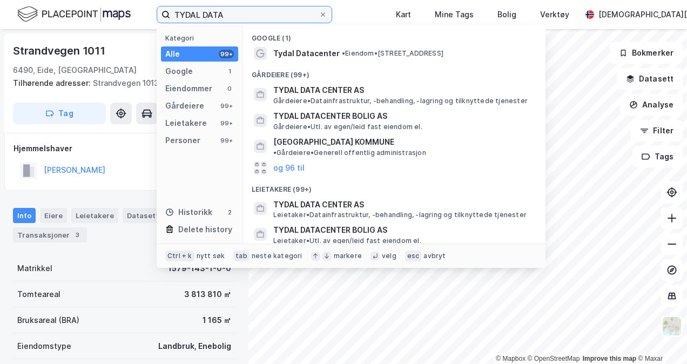 This screenshot has height=364, width=687. Describe the element at coordinates (180, 256) in the screenshot. I see `div: Ctrl + k` at that location.